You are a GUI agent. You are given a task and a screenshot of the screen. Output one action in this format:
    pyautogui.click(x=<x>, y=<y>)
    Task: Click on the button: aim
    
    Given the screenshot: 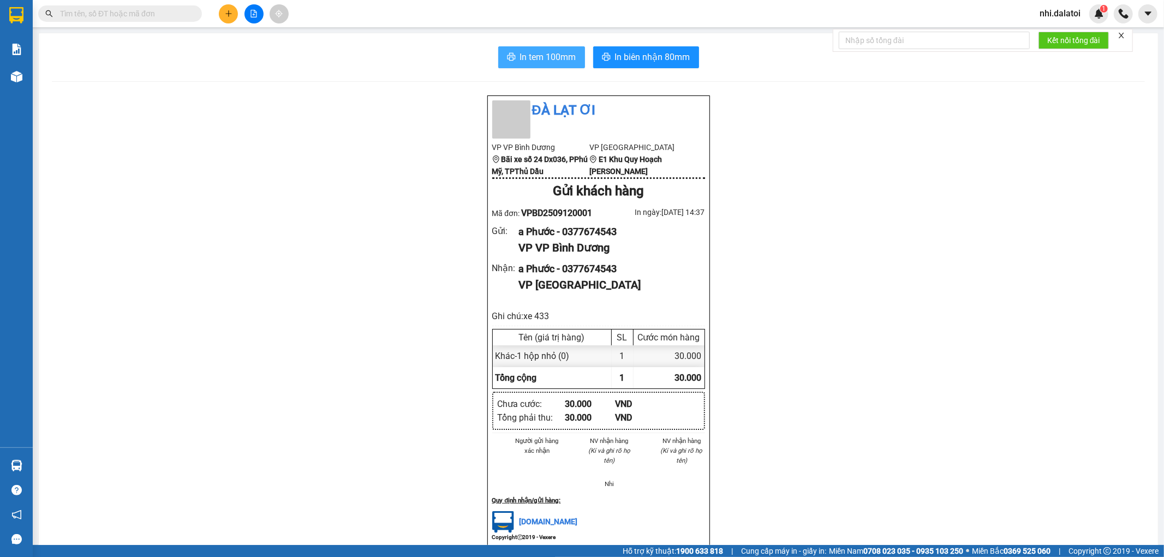 What is the action you would take?
    pyautogui.click(x=279, y=14)
    